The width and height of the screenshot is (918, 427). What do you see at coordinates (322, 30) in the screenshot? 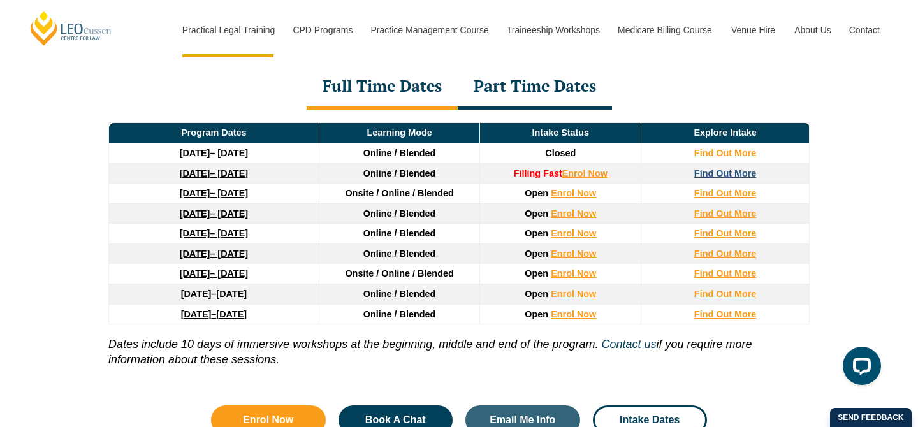
I see `a: CPD Programs` at bounding box center [322, 30].